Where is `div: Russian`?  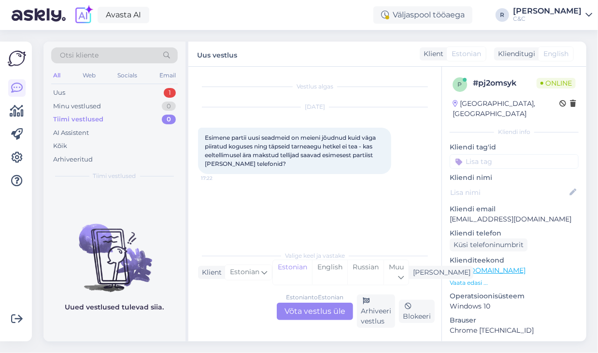
div: Russian is located at coordinates (365, 272).